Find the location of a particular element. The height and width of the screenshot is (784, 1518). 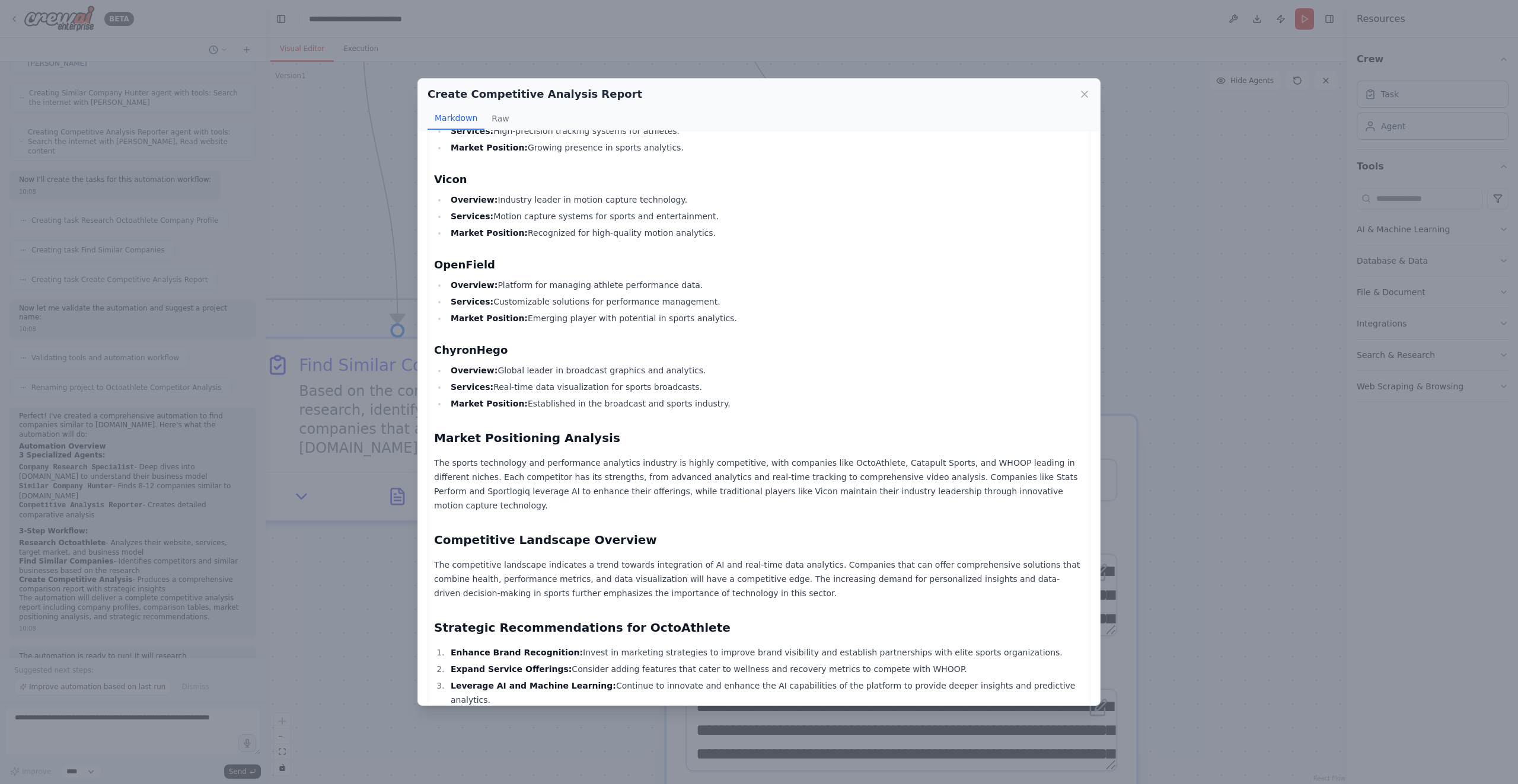

button: Raw is located at coordinates (500, 119).